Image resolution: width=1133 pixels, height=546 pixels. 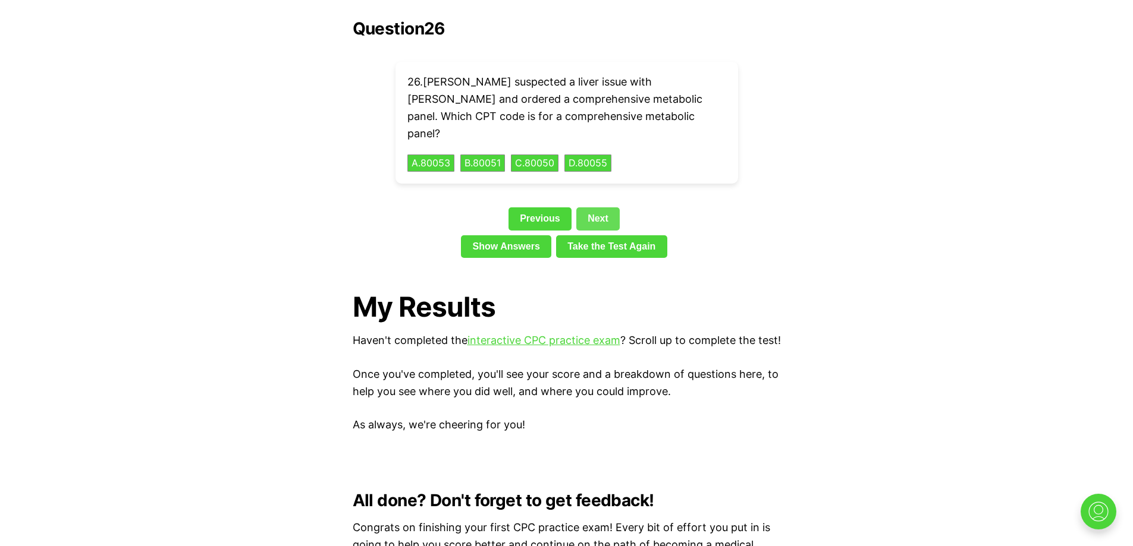 I want to click on a: Show Answers, so click(x=506, y=247).